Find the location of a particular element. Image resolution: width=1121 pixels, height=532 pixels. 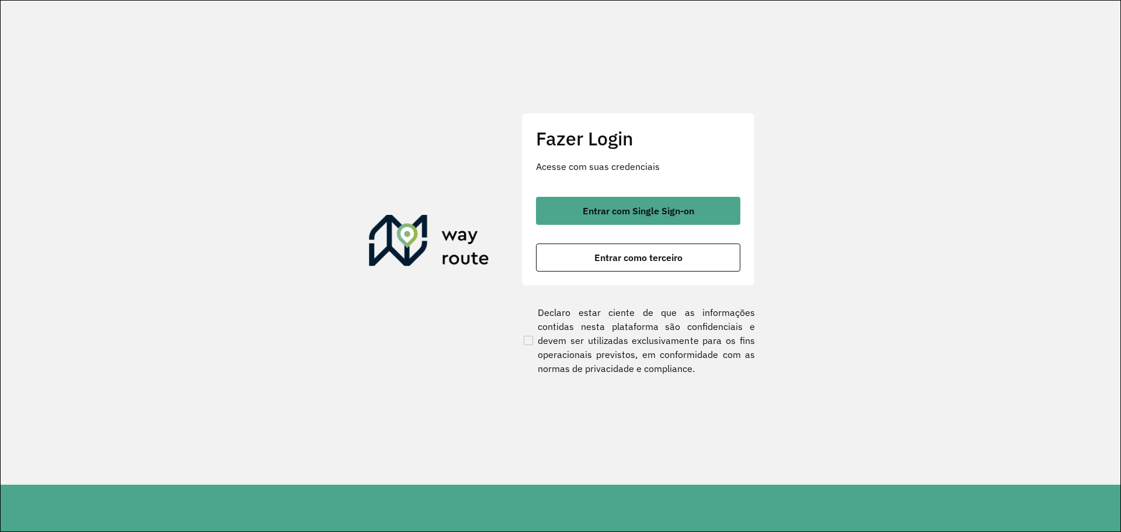

img: Roteirizador AmbevTech is located at coordinates (429, 243).